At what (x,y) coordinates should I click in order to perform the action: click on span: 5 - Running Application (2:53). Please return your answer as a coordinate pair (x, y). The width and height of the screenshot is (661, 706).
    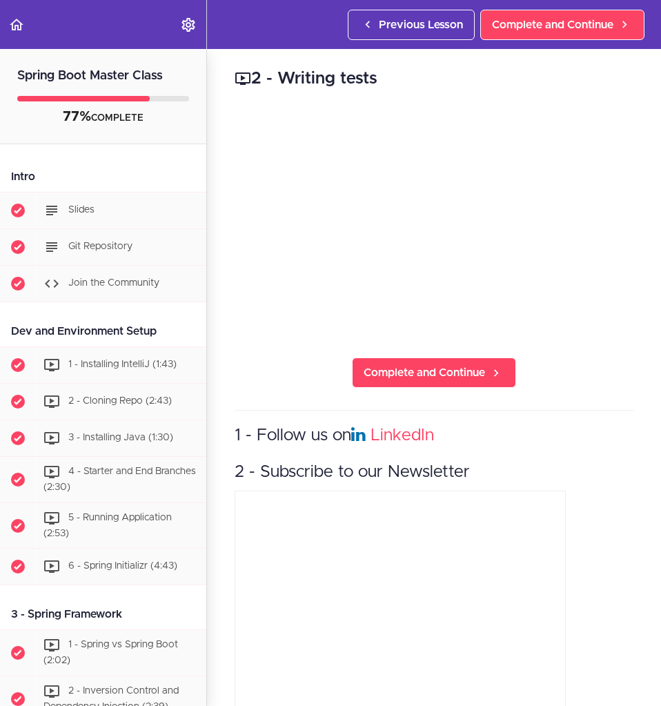
    Looking at the image, I should click on (108, 525).